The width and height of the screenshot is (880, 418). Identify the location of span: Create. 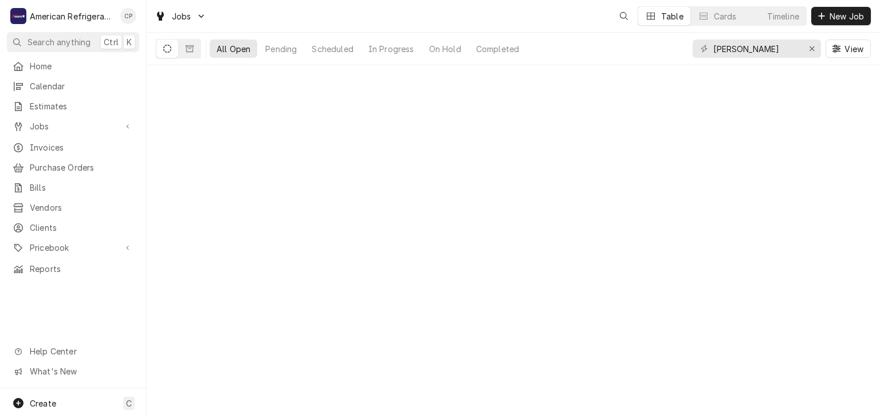
(43, 403).